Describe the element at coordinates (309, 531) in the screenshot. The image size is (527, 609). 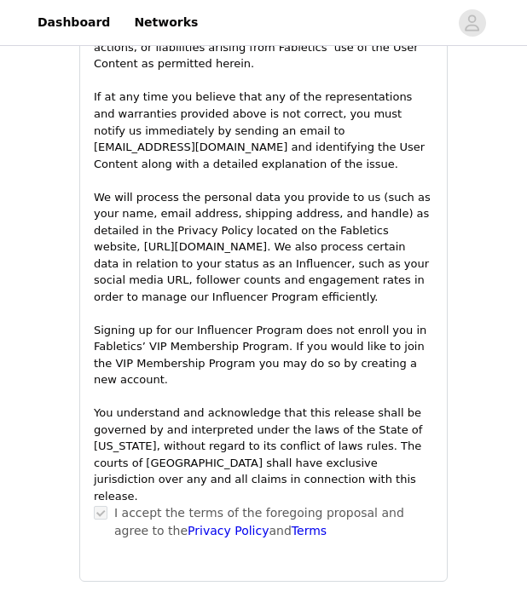
I see `a: Terms` at that location.